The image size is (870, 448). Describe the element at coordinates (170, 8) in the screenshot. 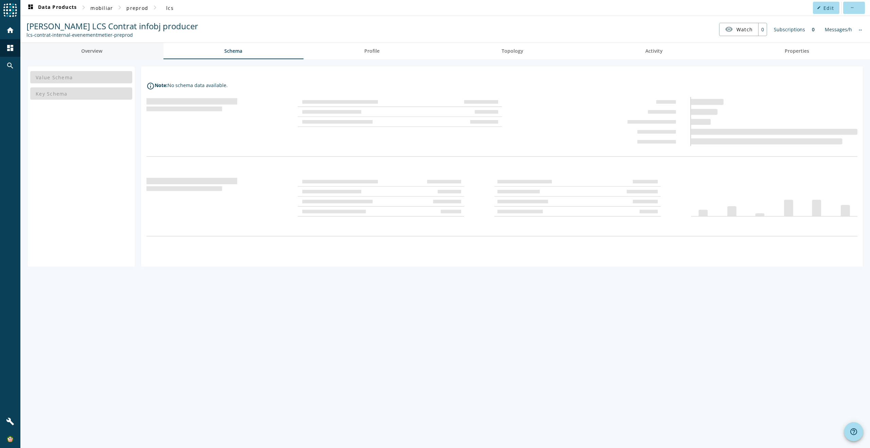

I see `button: lcs` at that location.